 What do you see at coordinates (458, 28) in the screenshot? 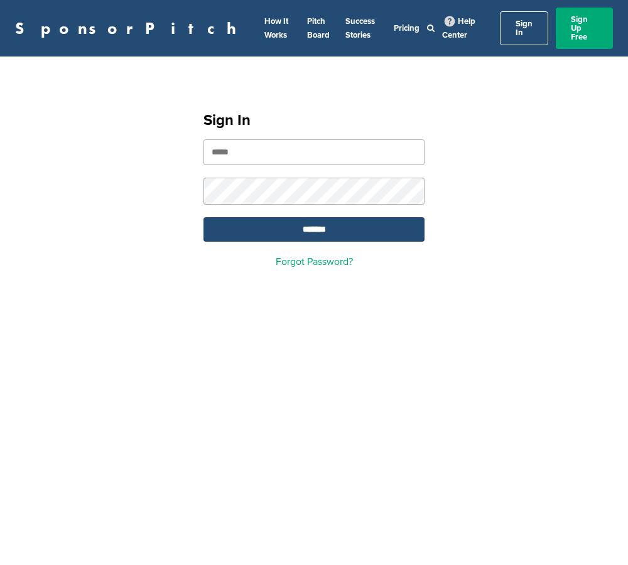
I see `a: Help Center` at bounding box center [458, 28].